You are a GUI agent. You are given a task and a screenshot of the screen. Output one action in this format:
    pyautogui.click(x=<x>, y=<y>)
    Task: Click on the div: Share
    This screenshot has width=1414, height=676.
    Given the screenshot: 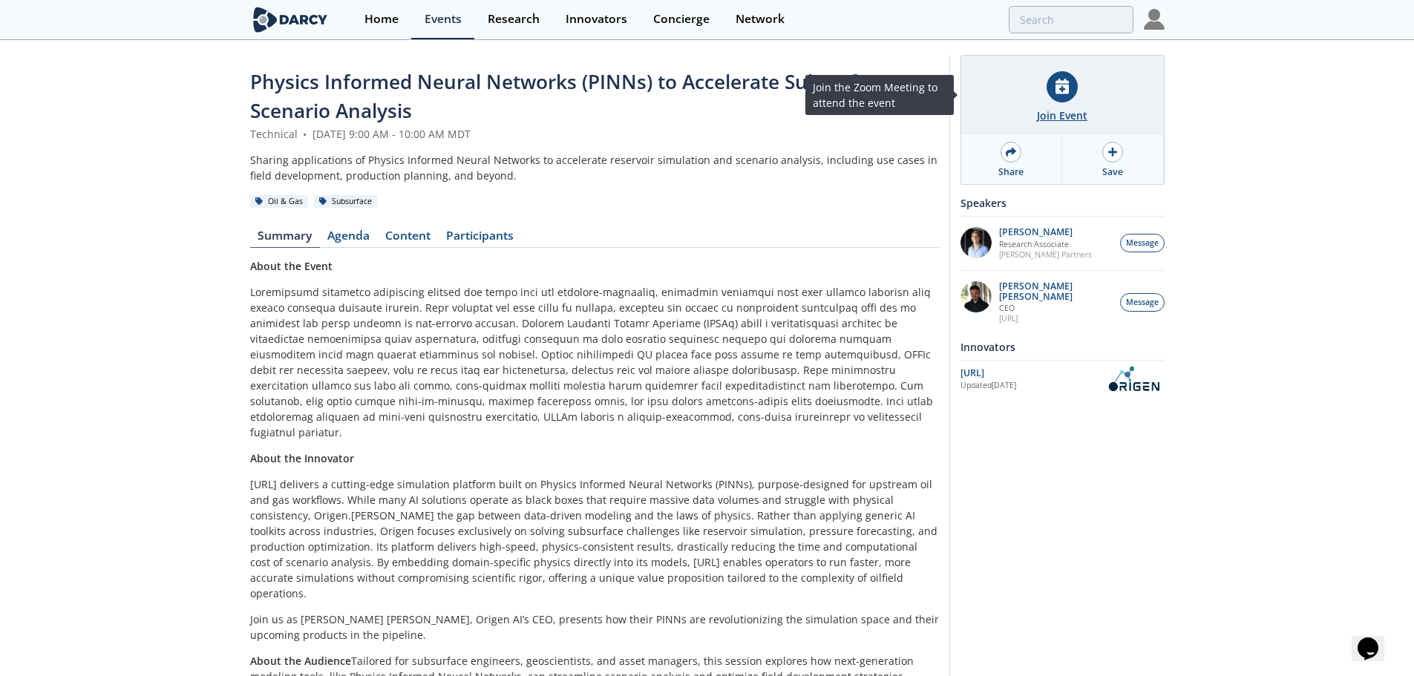 What is the action you would take?
    pyautogui.click(x=1011, y=172)
    